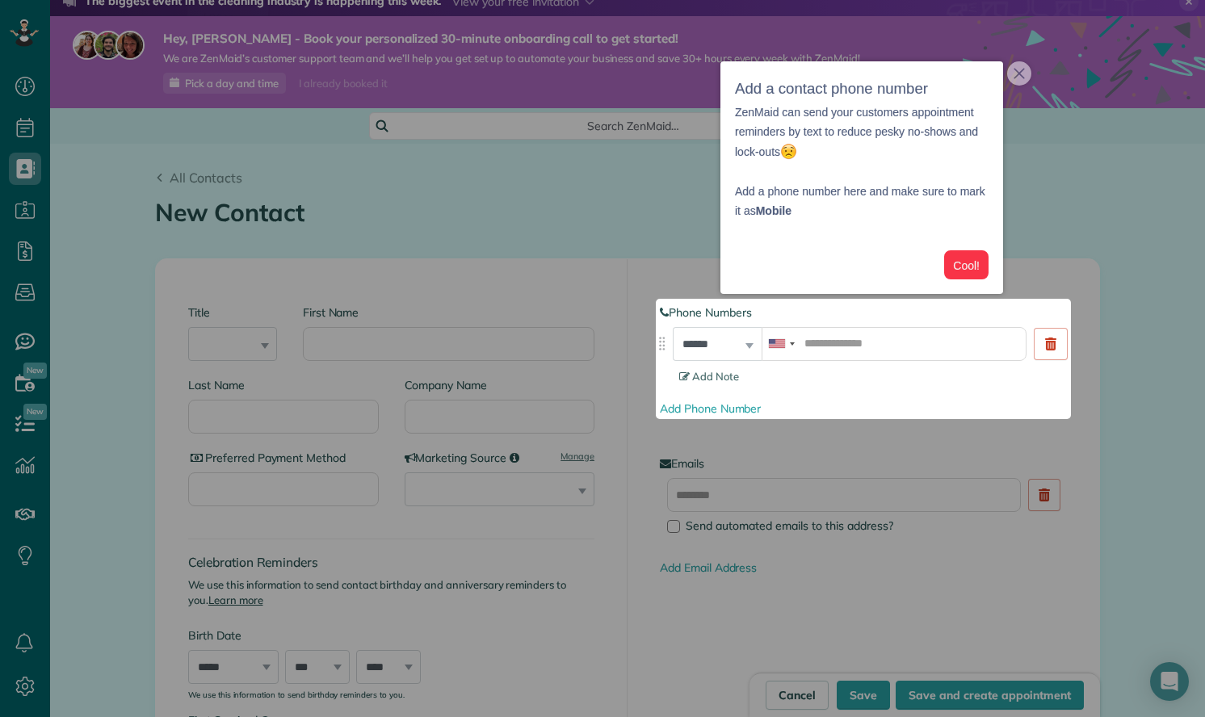  I want to click on label: Phone Numbers, so click(863, 313).